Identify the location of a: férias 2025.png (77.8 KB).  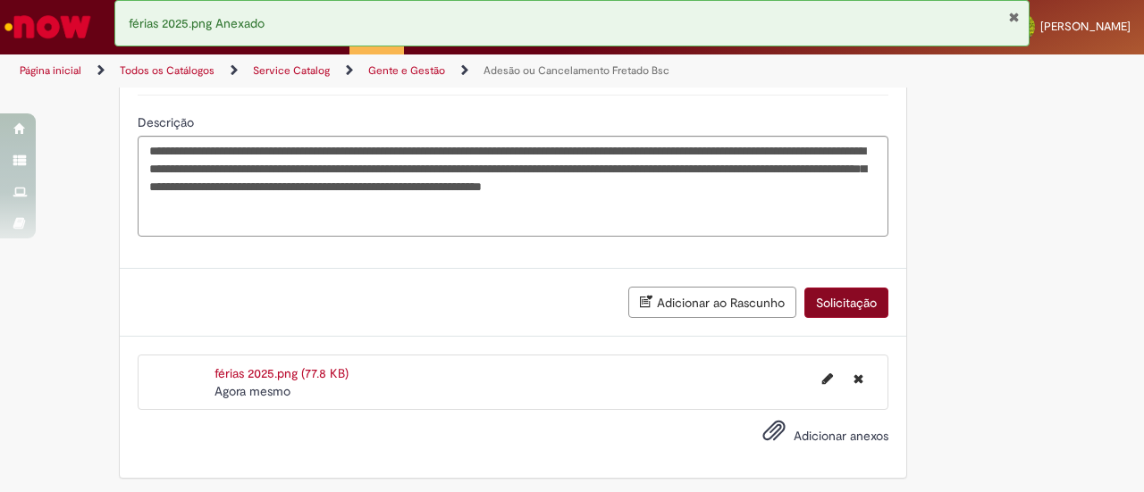
(281, 373).